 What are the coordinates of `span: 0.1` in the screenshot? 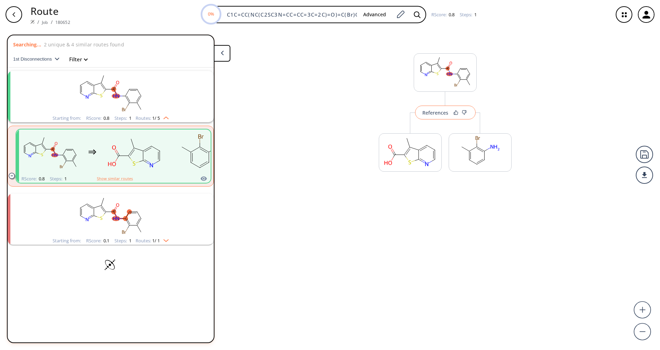 It's located at (106, 240).